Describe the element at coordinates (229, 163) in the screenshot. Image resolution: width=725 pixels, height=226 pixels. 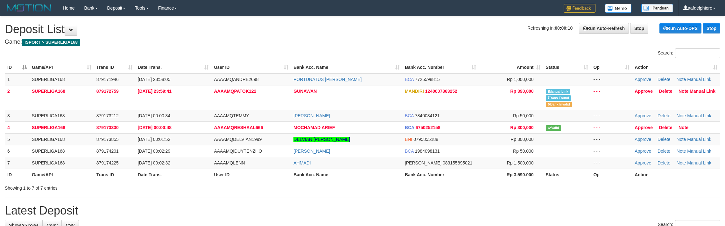
I see `span: AAAAMQLENN` at that location.